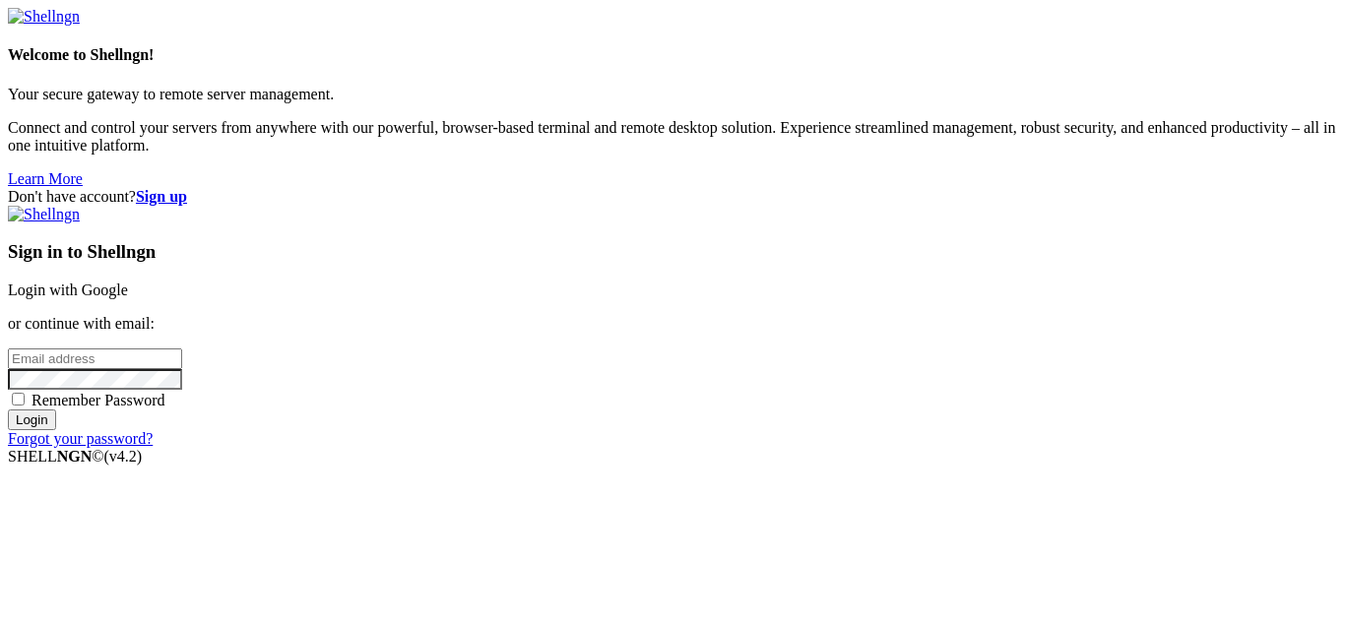  I want to click on h3: Sign in to Shellngn, so click(672, 252).